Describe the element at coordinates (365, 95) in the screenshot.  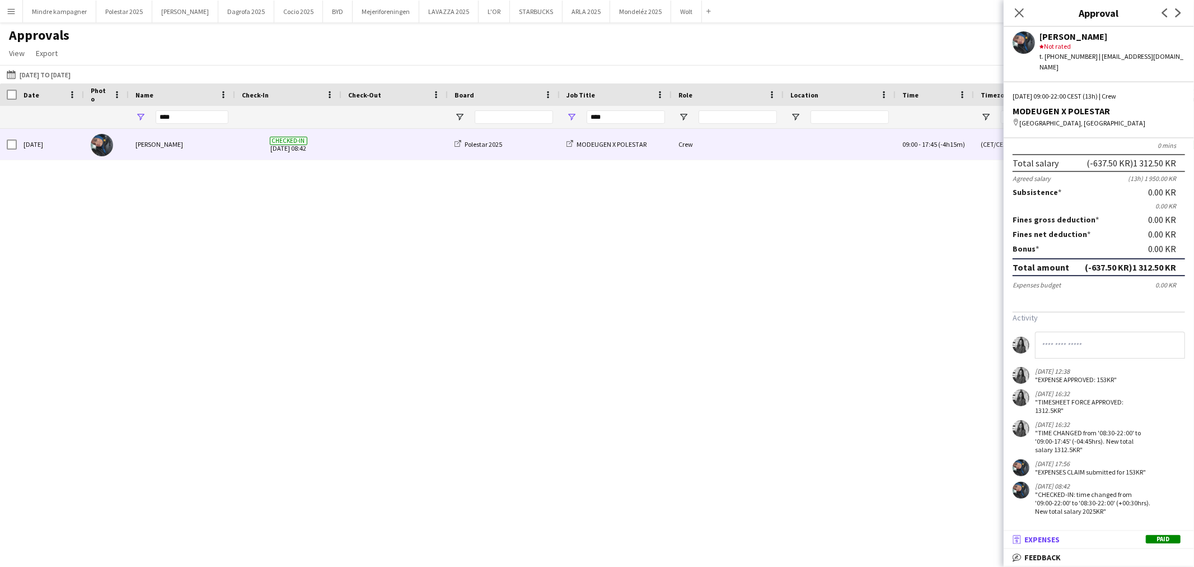
I see `span: Check-Out` at that location.